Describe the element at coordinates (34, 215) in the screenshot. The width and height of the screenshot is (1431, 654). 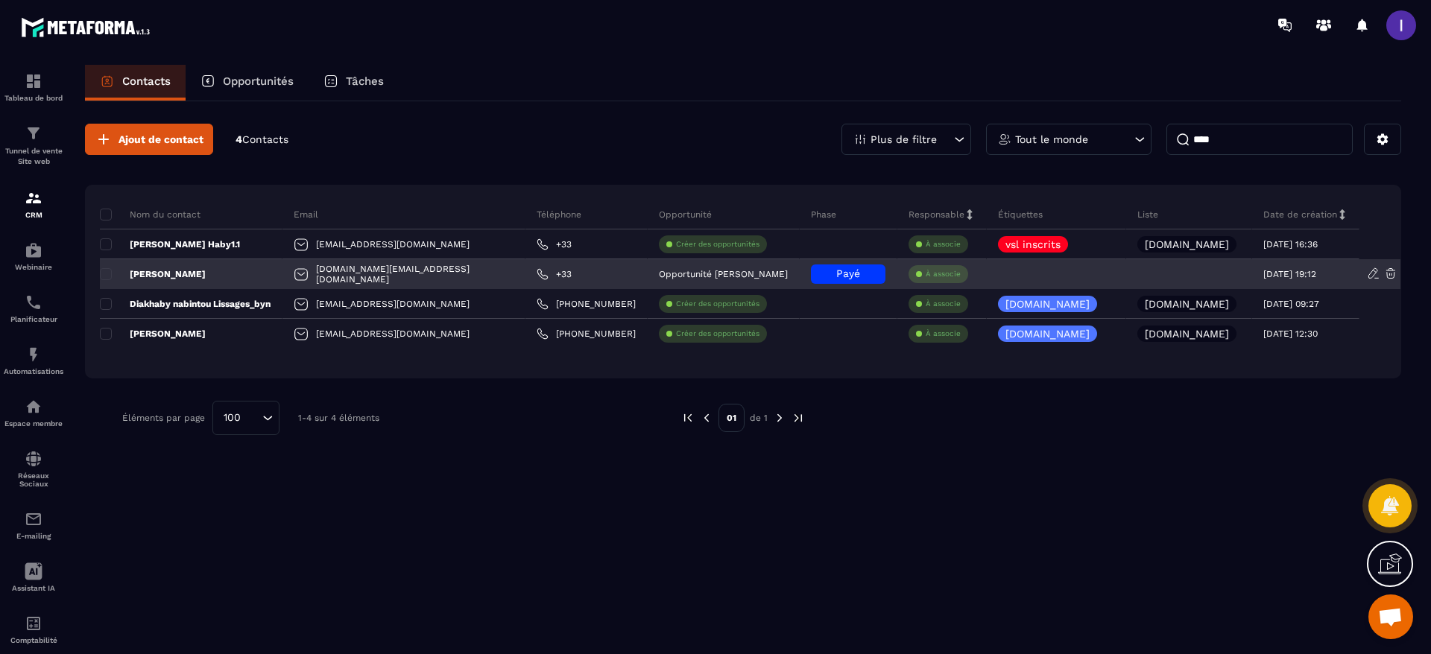
I see `p: CRM` at that location.